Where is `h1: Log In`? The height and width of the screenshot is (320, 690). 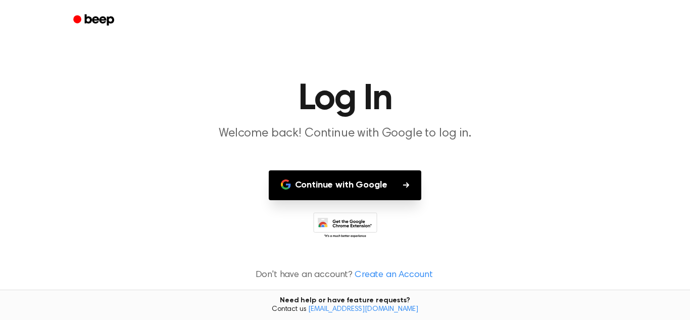 h1: Log In is located at coordinates (345, 99).